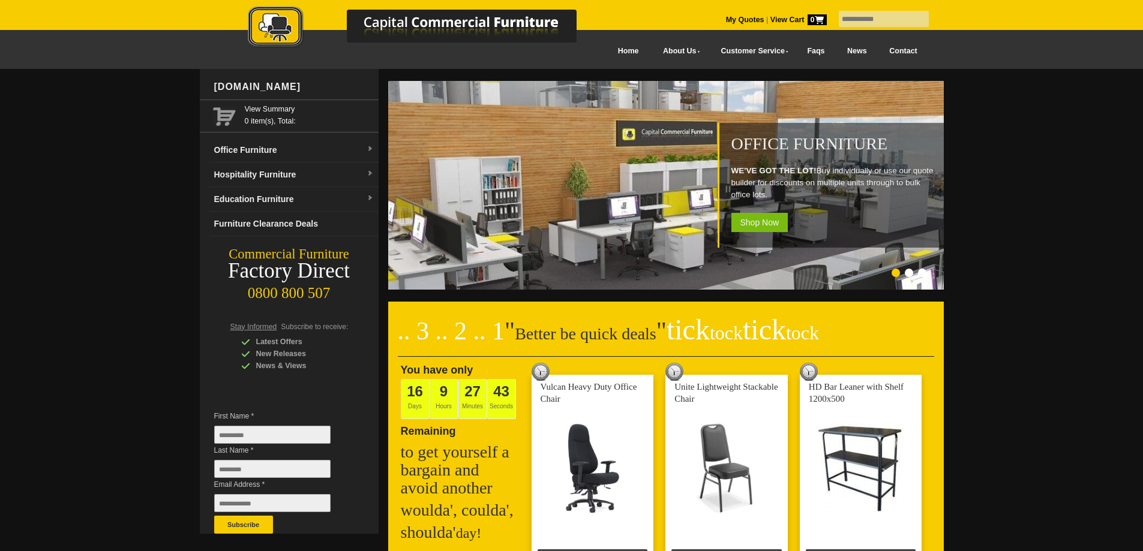  Describe the element at coordinates (743, 329) in the screenshot. I see `span: tick tick` at that location.